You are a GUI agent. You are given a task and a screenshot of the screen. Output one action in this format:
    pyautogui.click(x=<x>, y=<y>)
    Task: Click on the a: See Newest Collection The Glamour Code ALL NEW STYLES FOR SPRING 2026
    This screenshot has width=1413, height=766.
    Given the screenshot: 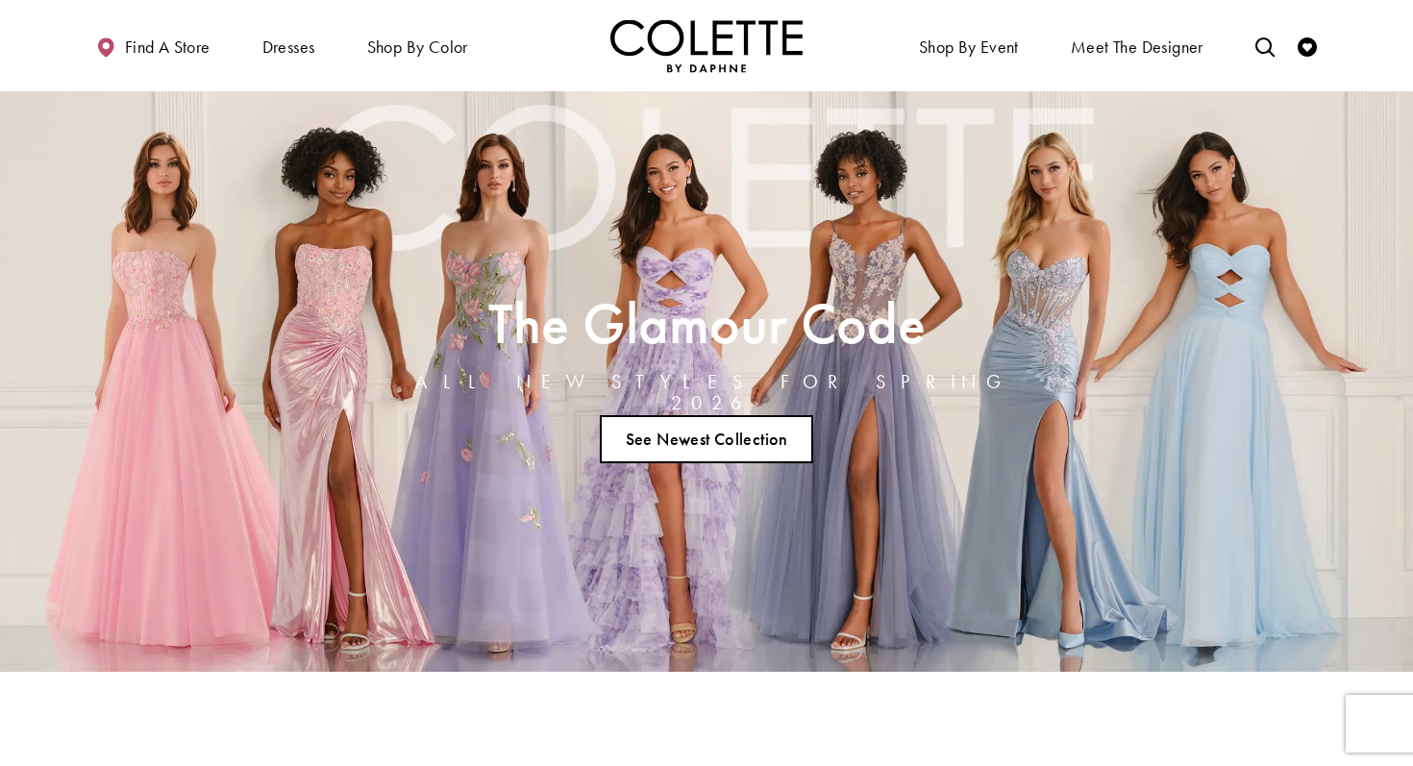 What is the action you would take?
    pyautogui.click(x=706, y=439)
    